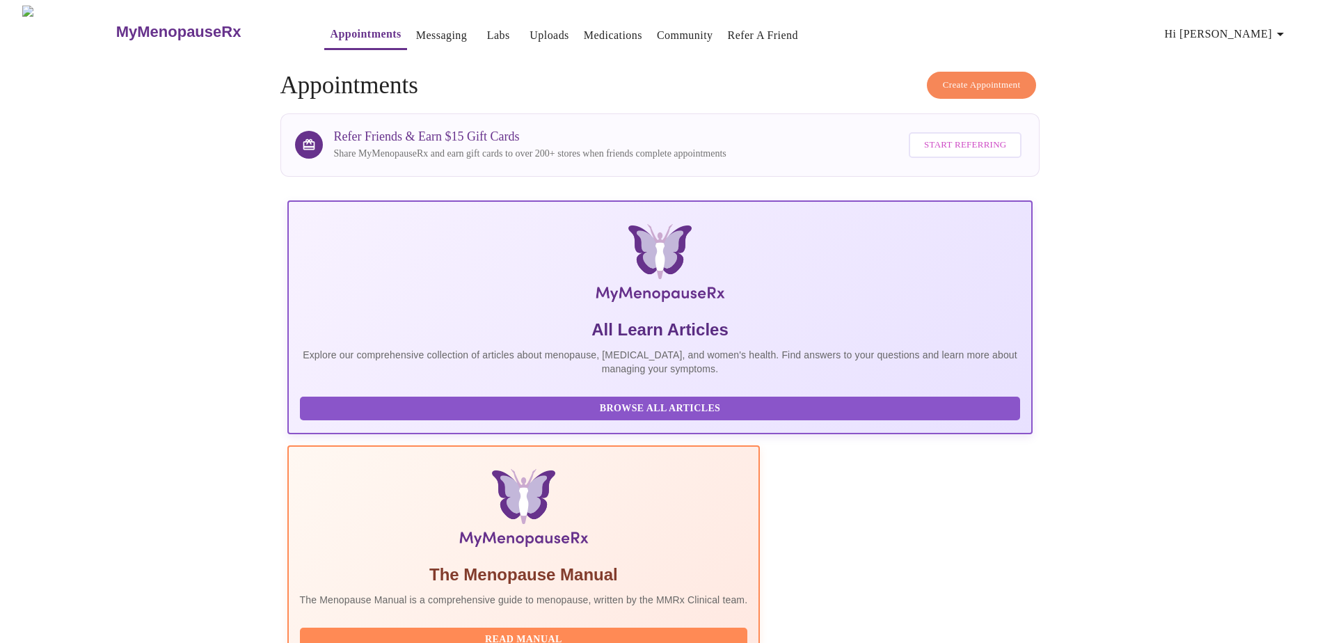 The height and width of the screenshot is (643, 1320). Describe the element at coordinates (549, 35) in the screenshot. I see `a: Uploads` at that location.